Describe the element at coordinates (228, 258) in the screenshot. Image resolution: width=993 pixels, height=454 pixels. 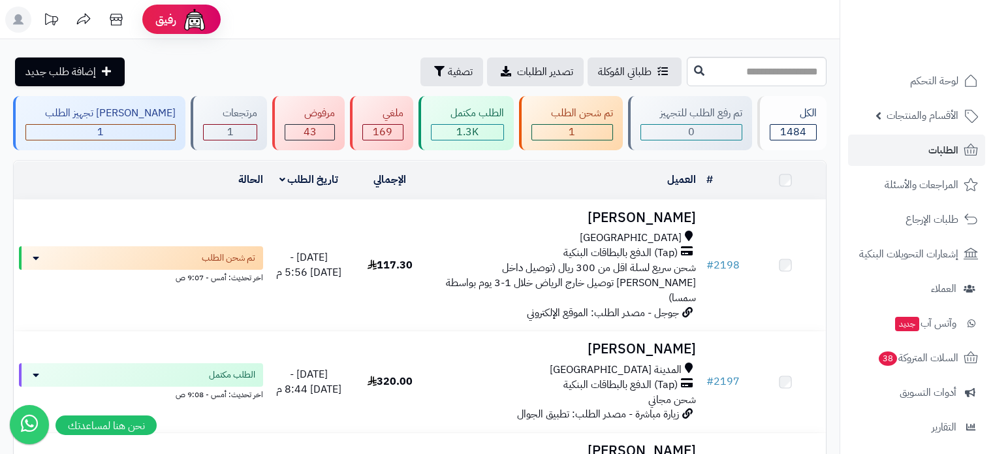
I see `span: تم شحن الطلب` at that location.